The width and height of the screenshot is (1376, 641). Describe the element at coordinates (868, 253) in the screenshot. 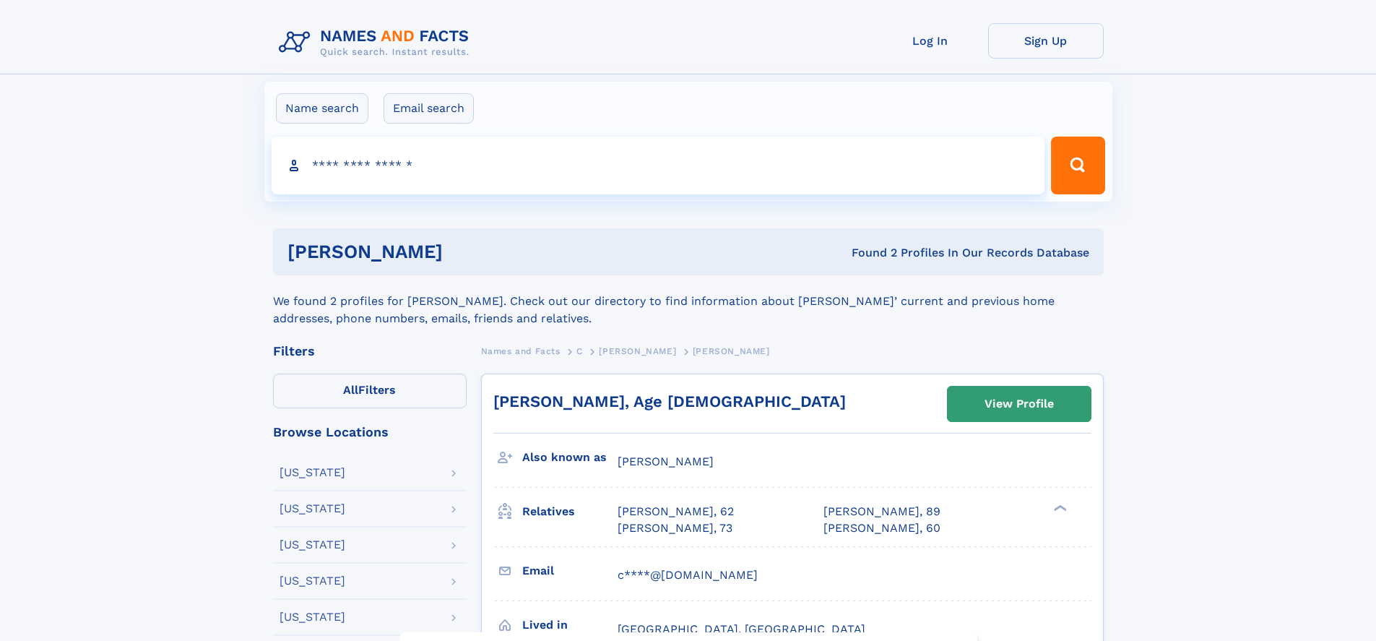

I see `div: Found 2 Profiles In Our Records Database` at that location.